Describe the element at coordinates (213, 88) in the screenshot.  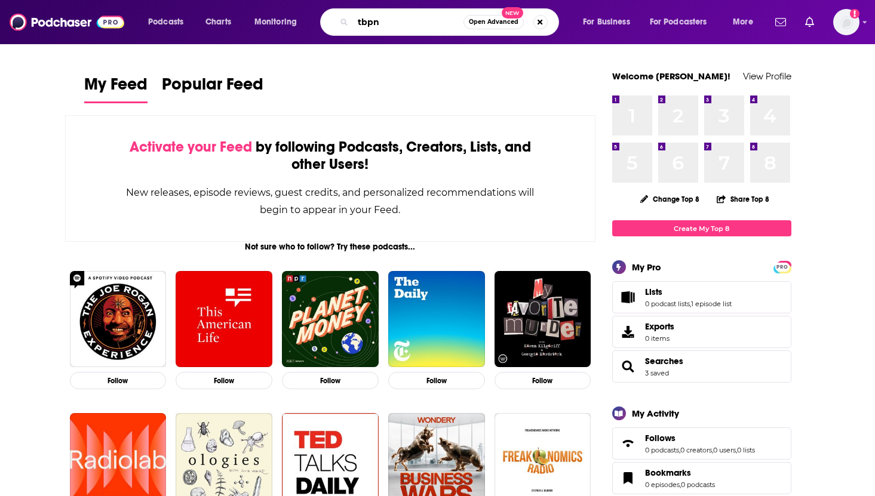
I see `a: Popular Feed` at that location.